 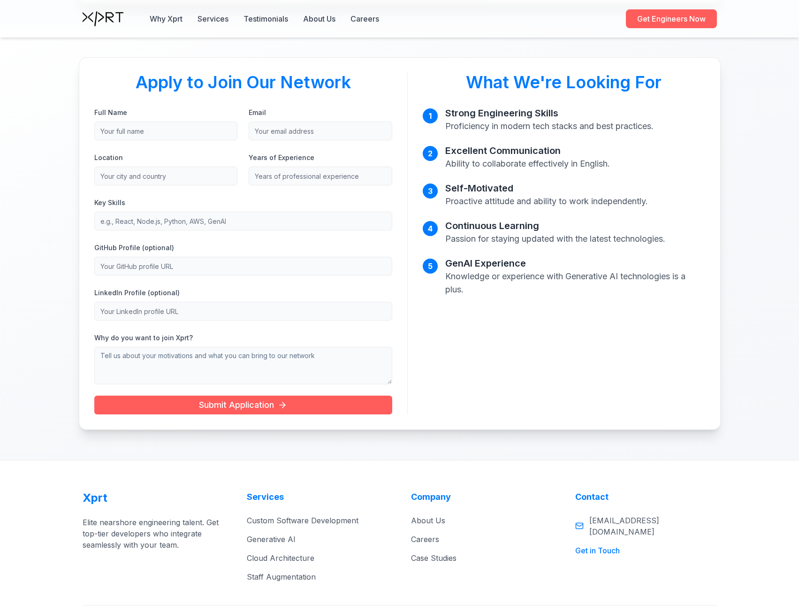 What do you see at coordinates (213, 19) in the screenshot?
I see `button: Services` at bounding box center [213, 19].